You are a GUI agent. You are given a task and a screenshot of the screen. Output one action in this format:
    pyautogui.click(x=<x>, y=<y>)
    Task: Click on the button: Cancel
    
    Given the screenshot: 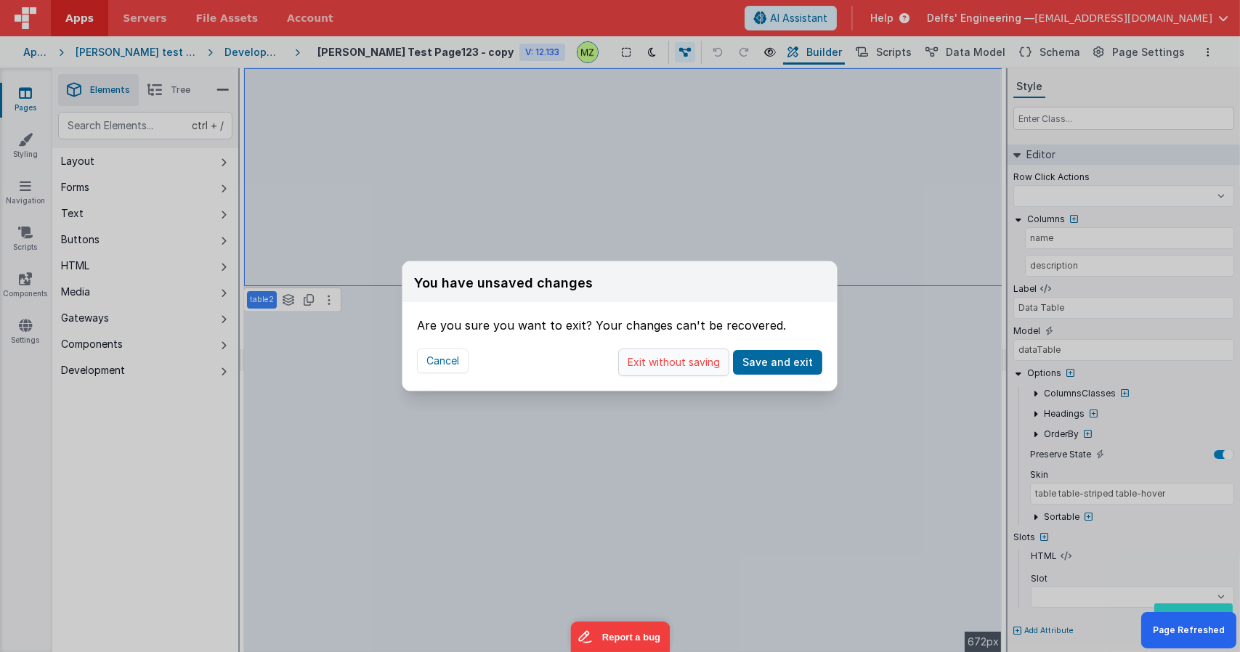 What is the action you would take?
    pyautogui.click(x=442, y=361)
    